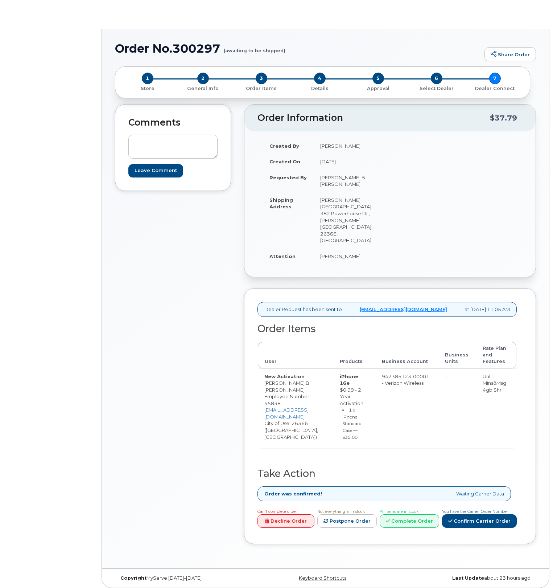 The width and height of the screenshot is (553, 588). I want to click on span: 4, so click(320, 78).